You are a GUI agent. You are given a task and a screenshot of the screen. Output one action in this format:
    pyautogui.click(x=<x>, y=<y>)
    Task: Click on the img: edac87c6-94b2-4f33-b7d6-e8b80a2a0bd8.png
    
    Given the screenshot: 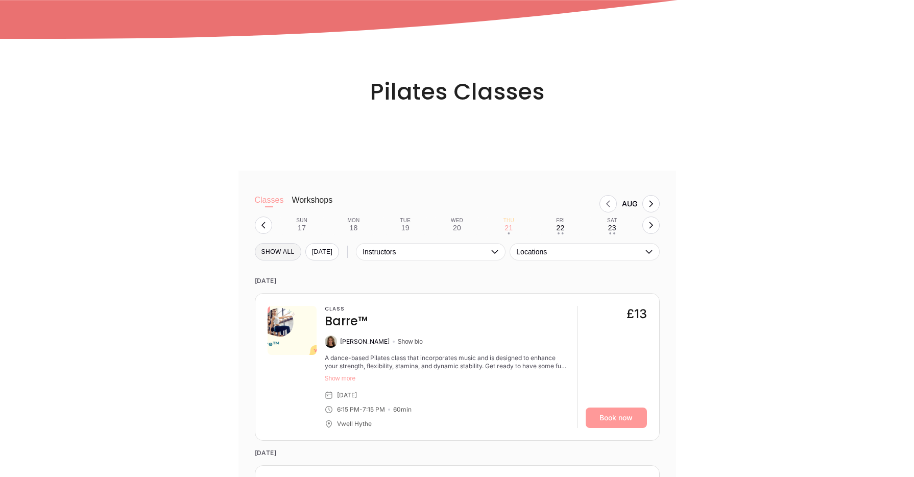 What is the action you would take?
    pyautogui.click(x=292, y=330)
    